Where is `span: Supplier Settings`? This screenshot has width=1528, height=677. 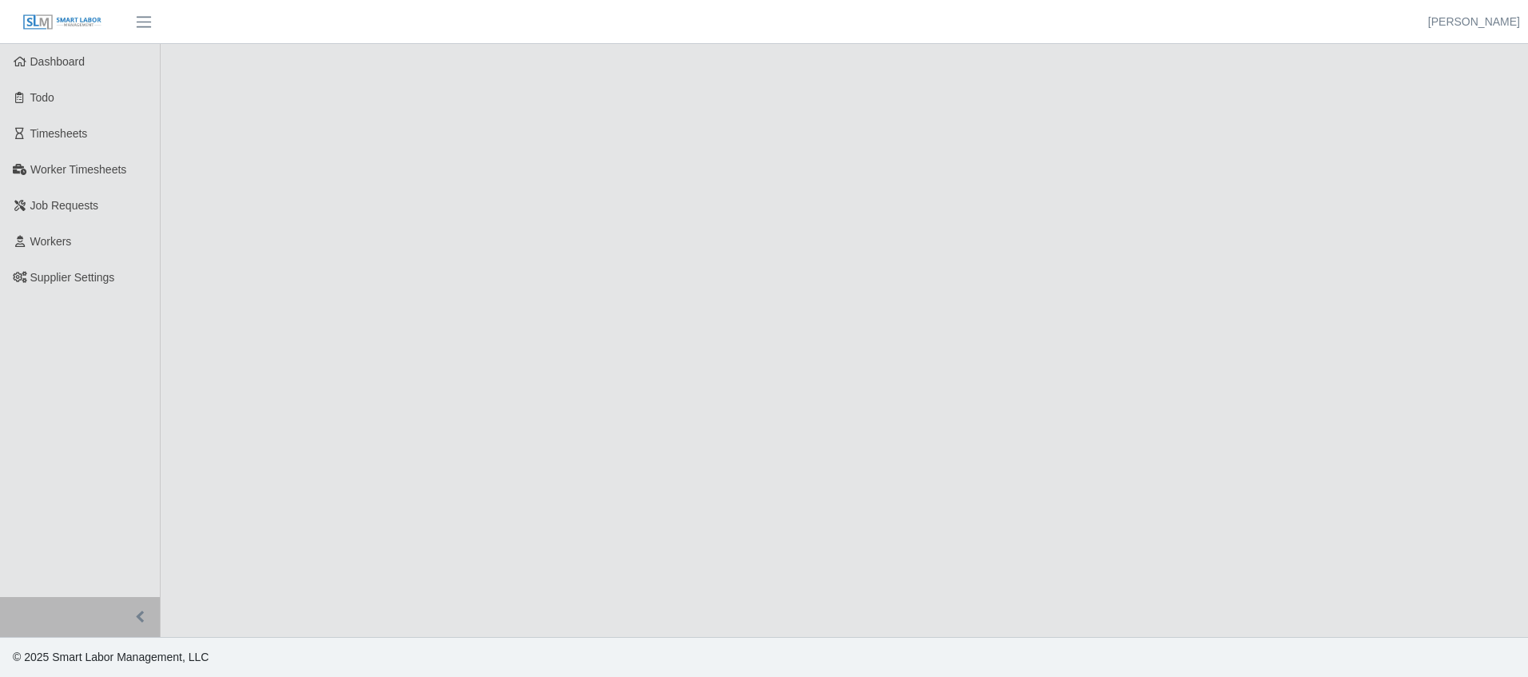 span: Supplier Settings is located at coordinates (73, 277).